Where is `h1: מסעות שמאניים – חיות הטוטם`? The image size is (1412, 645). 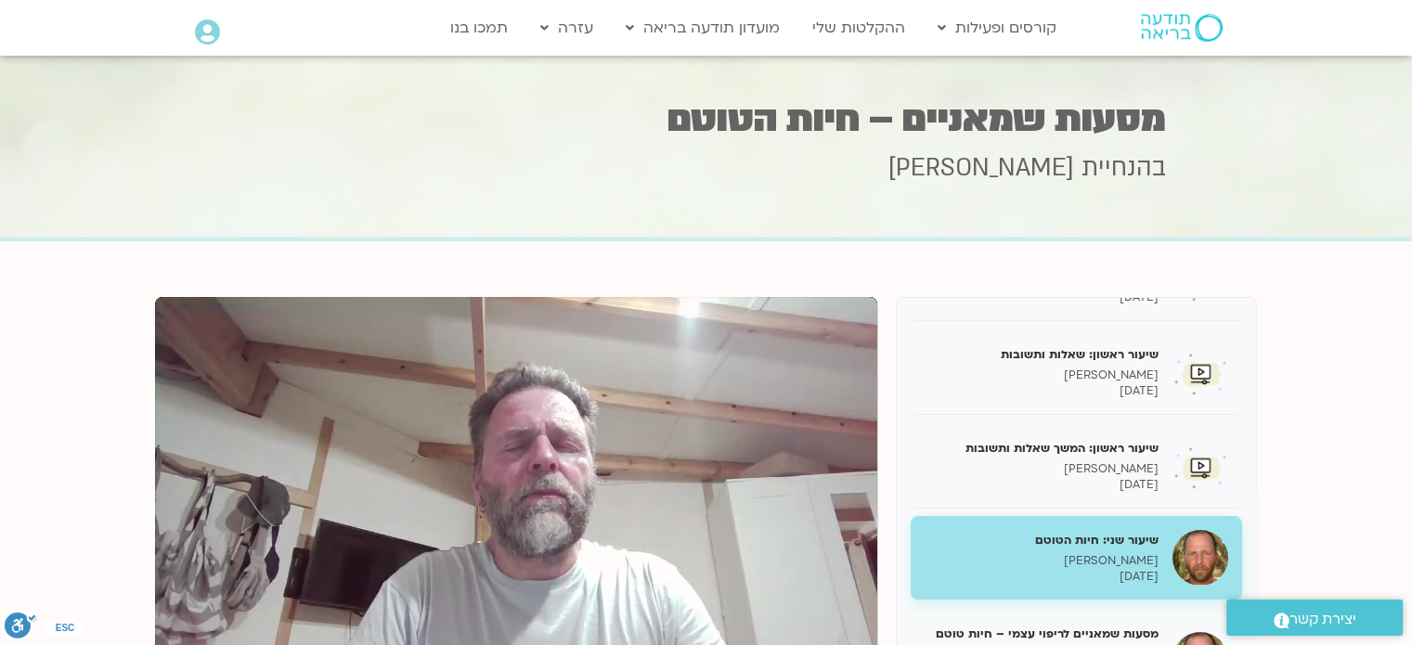 h1: מסעות שמאניים – חיות הטוטם is located at coordinates (706, 119).